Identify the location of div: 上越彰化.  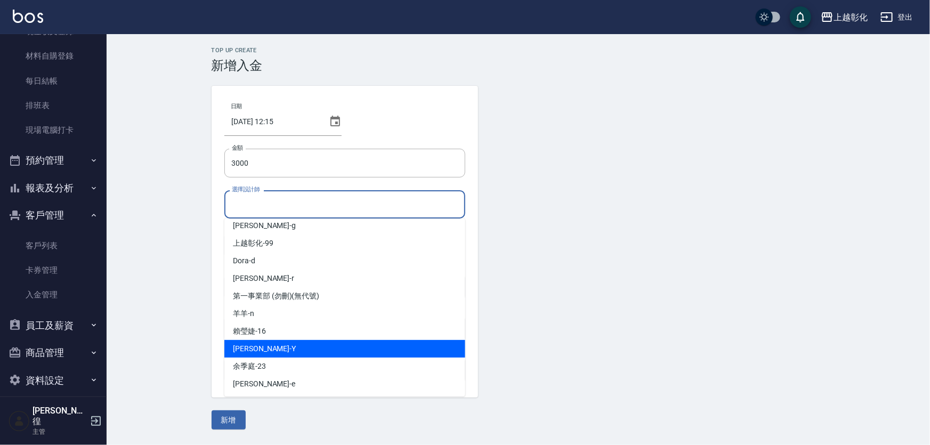
(851, 17).